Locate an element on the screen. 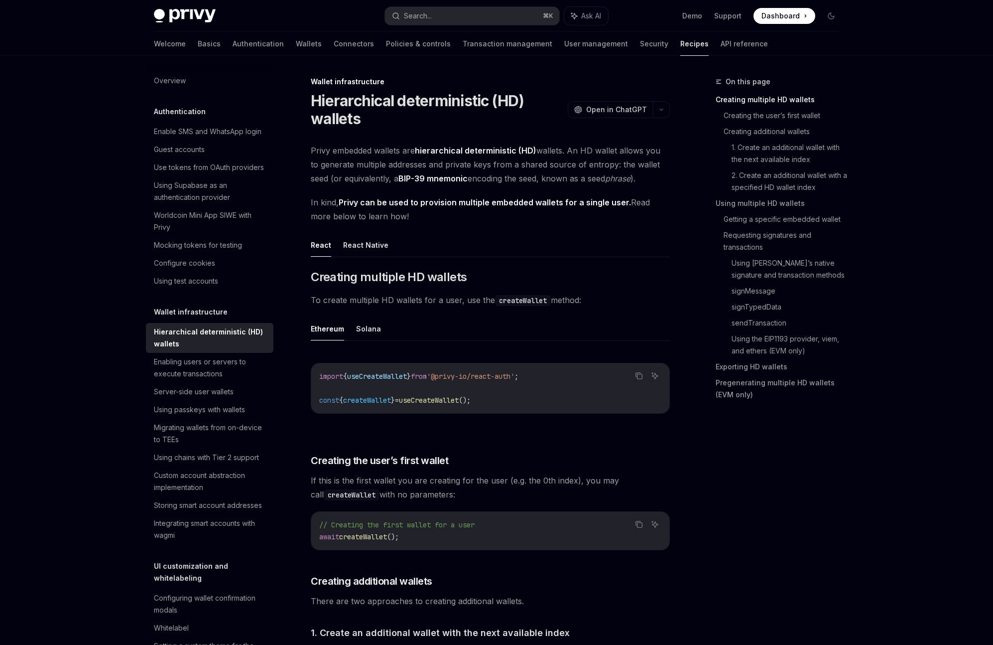 The image size is (993, 645). div: Using test accounts is located at coordinates (186, 281).